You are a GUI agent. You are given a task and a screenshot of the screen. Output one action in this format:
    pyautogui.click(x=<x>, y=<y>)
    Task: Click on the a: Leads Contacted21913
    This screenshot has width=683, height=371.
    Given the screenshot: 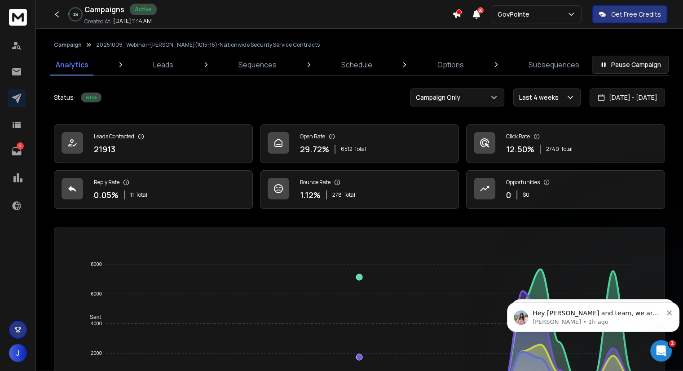 What is the action you would take?
    pyautogui.click(x=153, y=144)
    